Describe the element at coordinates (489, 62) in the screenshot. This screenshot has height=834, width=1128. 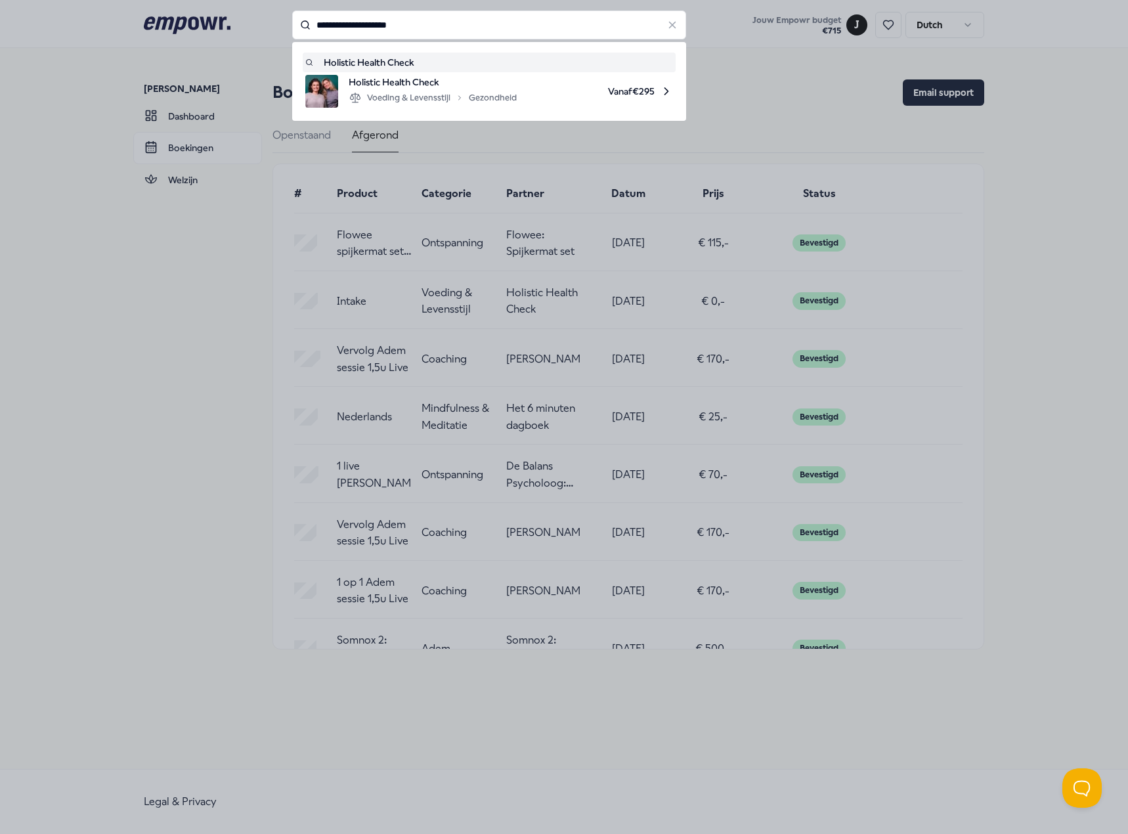
I see `a: Holistic Health Check` at that location.